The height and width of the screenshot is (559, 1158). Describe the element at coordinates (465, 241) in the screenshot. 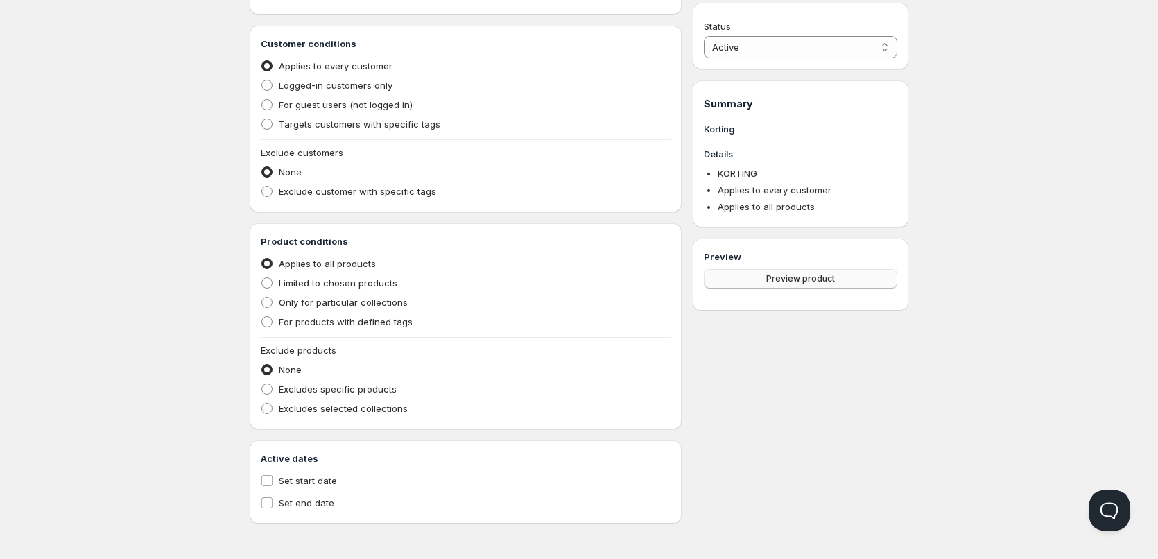

I see `h3: Product conditions` at that location.